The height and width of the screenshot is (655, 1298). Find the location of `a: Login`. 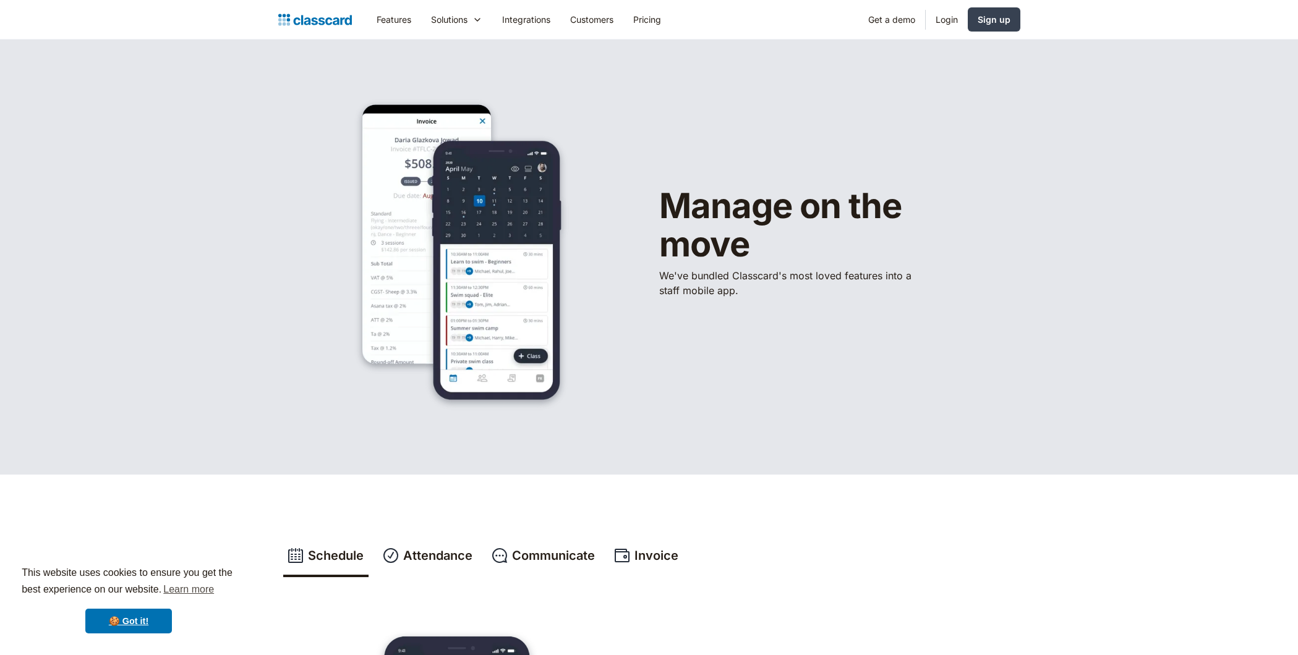

a: Login is located at coordinates (947, 19).